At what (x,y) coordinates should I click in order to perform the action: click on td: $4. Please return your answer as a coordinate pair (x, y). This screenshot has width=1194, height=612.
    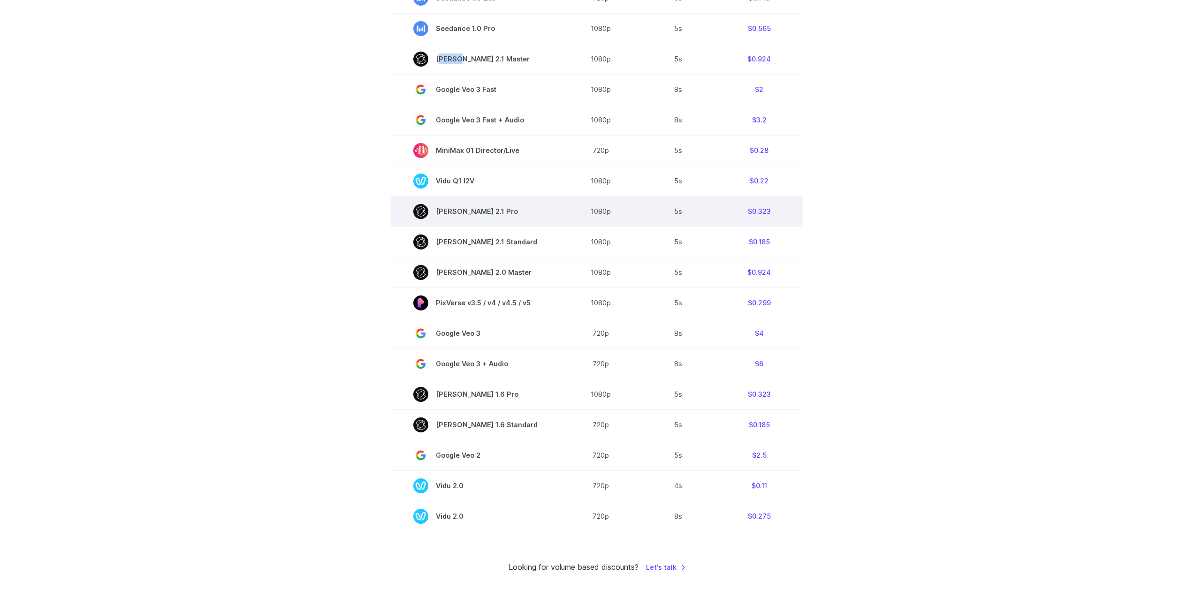
    Looking at the image, I should click on (759, 333).